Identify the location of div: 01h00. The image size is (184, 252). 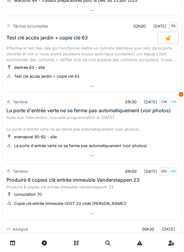
(130, 171).